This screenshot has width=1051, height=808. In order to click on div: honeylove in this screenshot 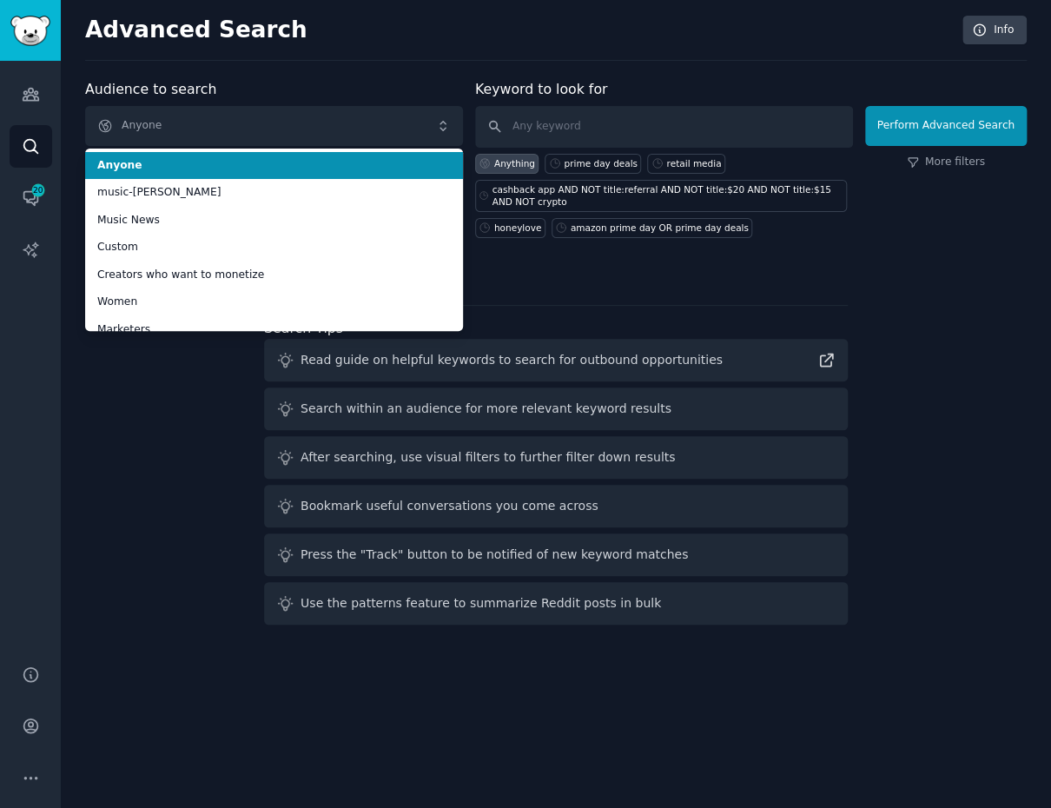, I will do `click(518, 228)`.